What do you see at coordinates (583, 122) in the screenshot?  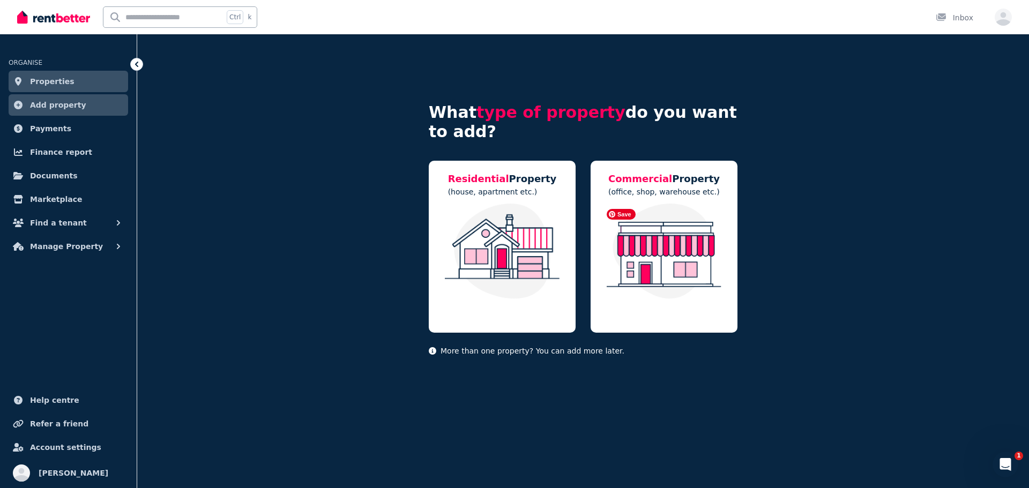 I see `h4: What do you want to add?` at bounding box center [583, 122].